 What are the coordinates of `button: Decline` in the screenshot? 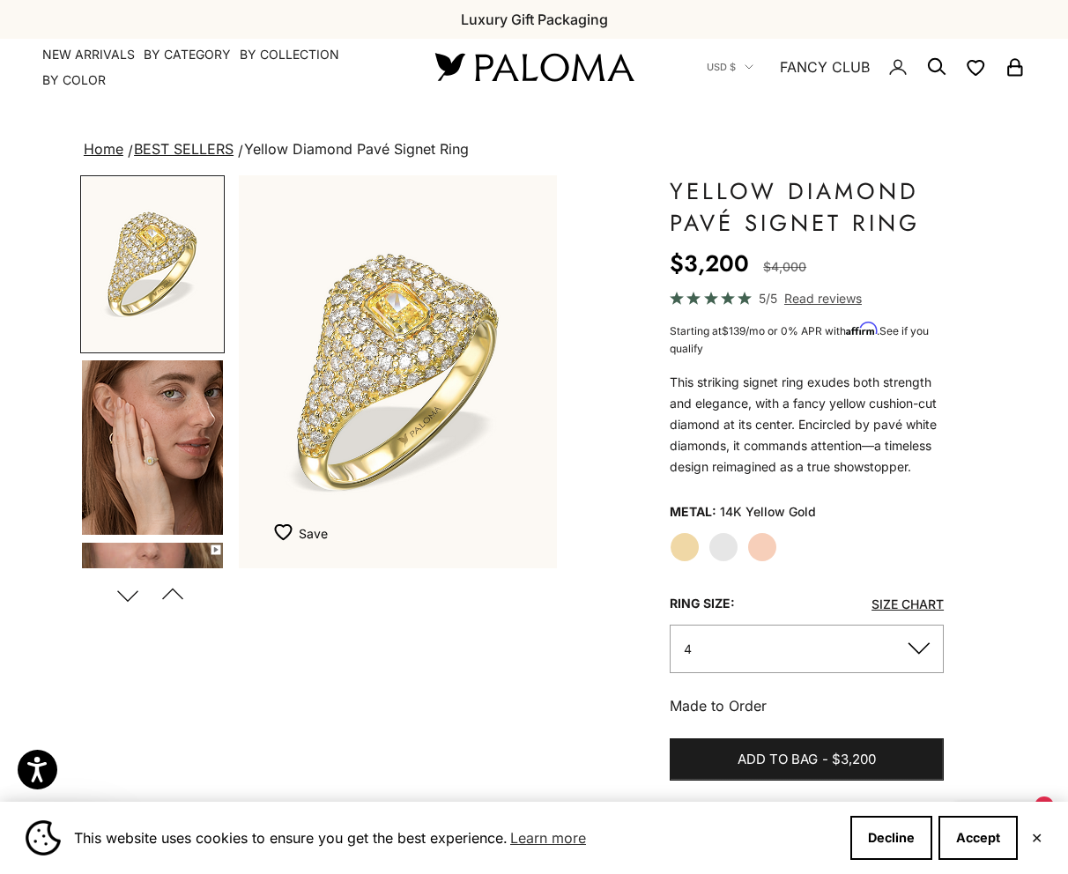 It's located at (891, 838).